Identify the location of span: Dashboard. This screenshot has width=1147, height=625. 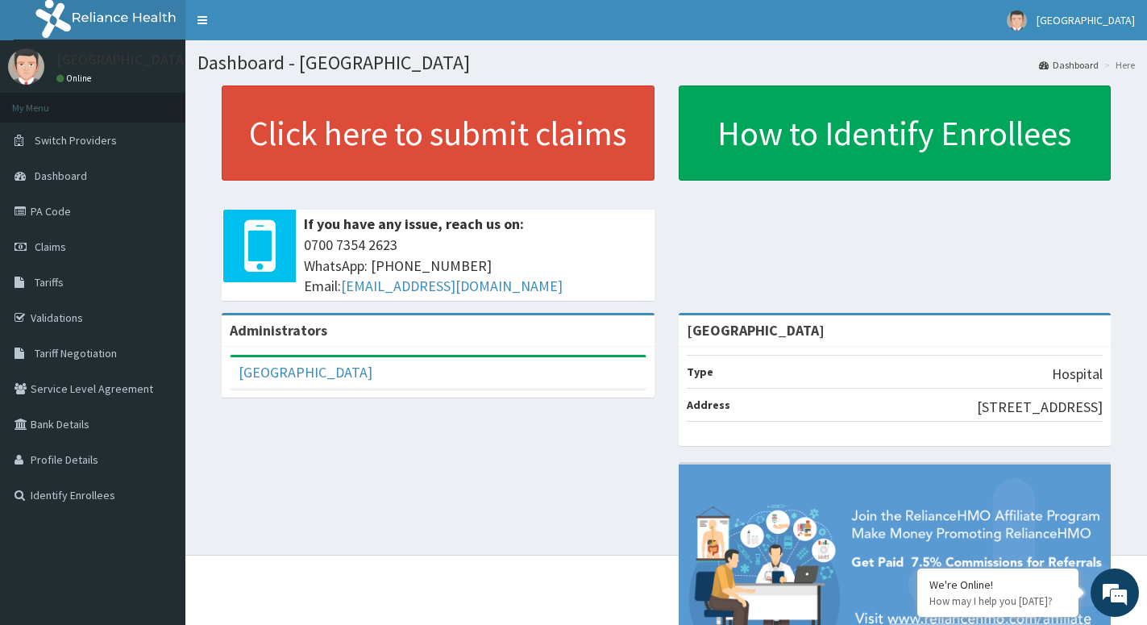
(60, 176).